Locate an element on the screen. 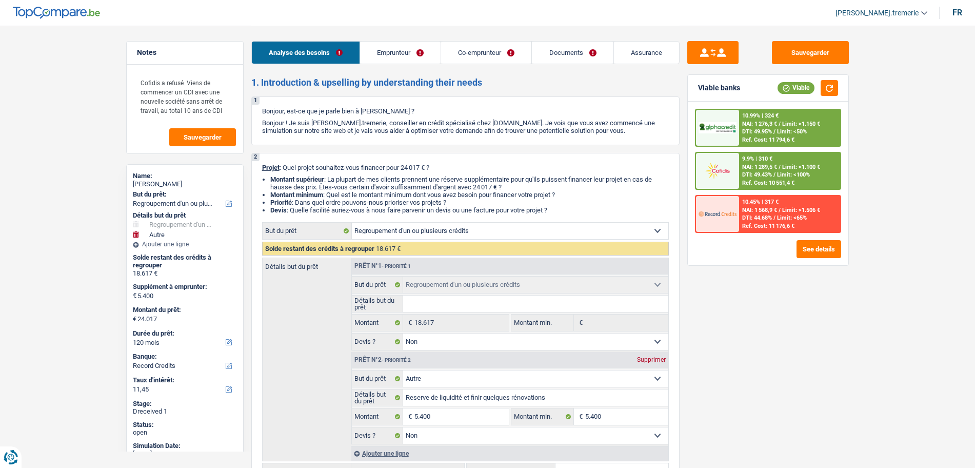  span: Limit: >1.506 € is located at coordinates (801, 210).